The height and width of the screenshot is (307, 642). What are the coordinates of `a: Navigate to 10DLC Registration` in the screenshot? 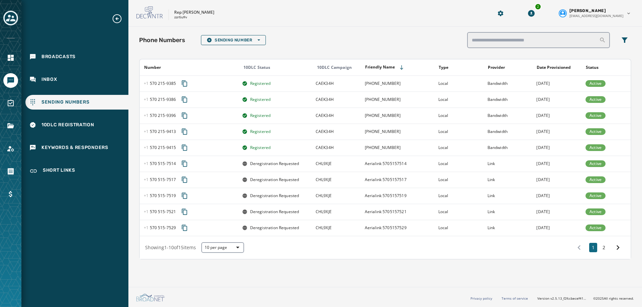 It's located at (77, 125).